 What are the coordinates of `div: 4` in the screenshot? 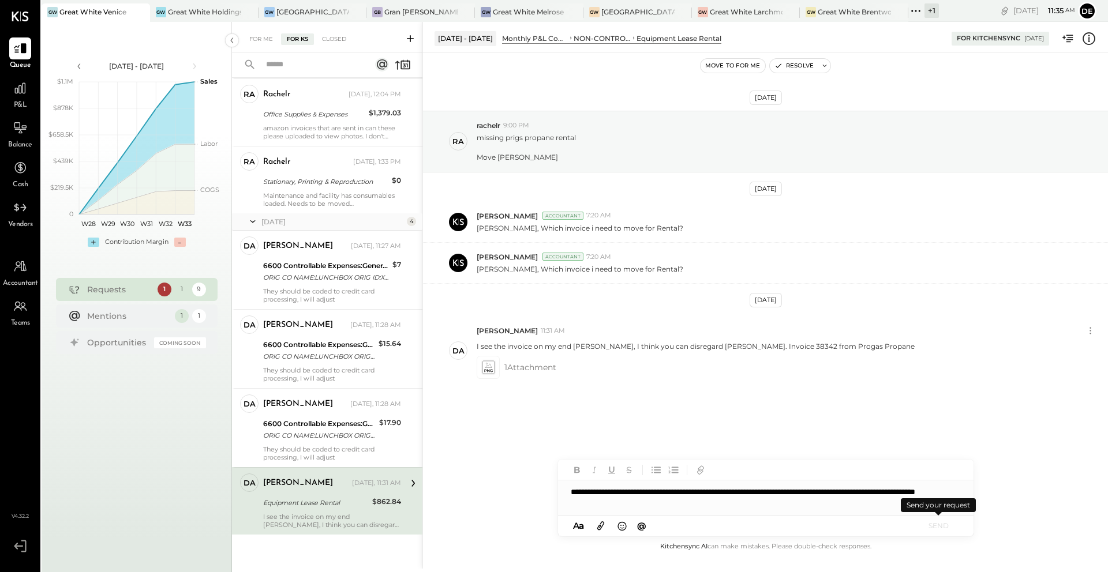 It's located at (411, 222).